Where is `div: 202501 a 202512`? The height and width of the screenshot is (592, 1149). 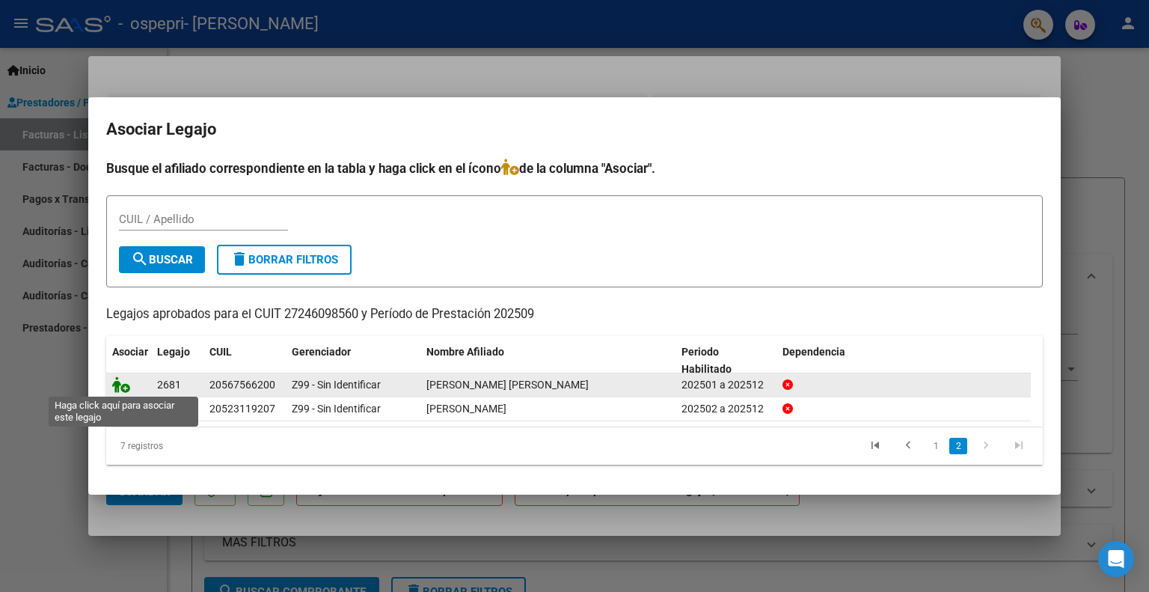 div: 202501 a 202512 is located at coordinates (725, 384).